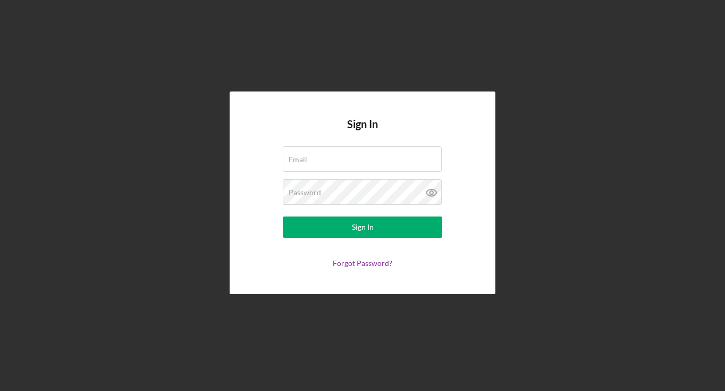 Image resolution: width=725 pixels, height=391 pixels. What do you see at coordinates (362, 263) in the screenshot?
I see `a: Forgot Password?` at bounding box center [362, 263].